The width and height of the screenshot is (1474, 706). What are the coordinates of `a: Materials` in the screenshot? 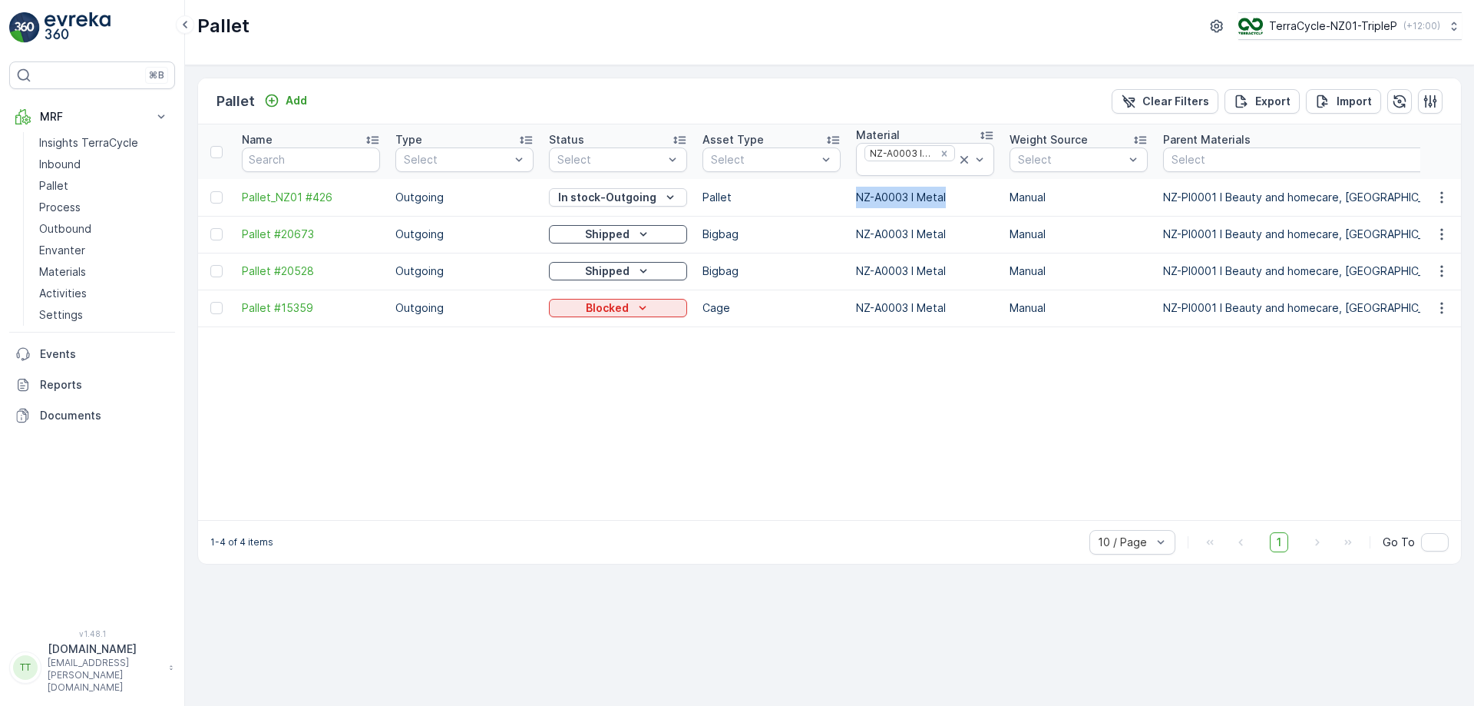 It's located at (104, 272).